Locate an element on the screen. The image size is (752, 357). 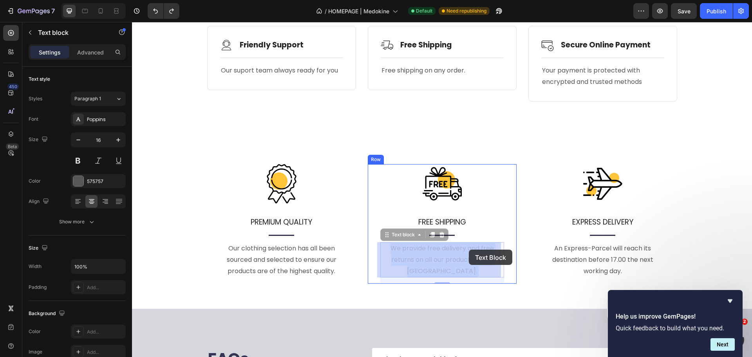
span: Paragraph 1 is located at coordinates (88, 99).